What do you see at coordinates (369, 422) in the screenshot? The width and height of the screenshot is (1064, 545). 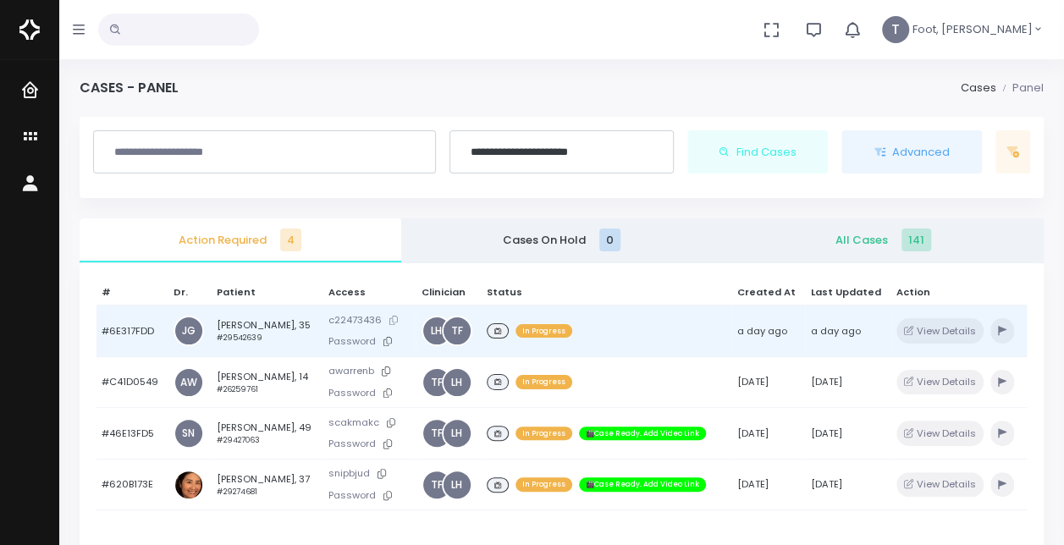 I see `p: scakmakc` at bounding box center [369, 422].